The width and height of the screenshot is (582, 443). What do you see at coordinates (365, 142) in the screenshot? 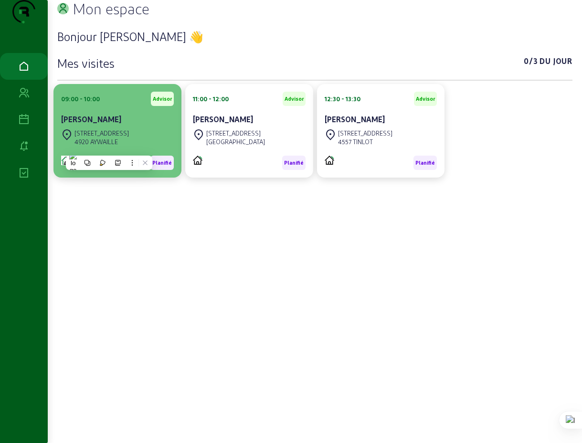
I see `div: 4557 TINLOT` at bounding box center [365, 142].